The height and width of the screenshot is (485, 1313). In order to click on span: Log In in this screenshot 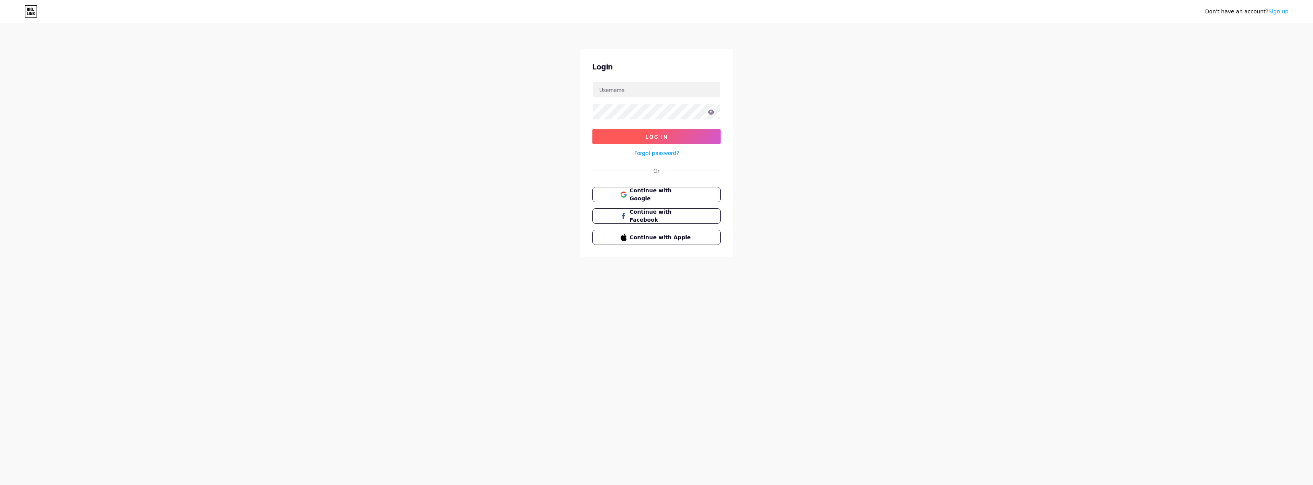, I will do `click(657, 137)`.